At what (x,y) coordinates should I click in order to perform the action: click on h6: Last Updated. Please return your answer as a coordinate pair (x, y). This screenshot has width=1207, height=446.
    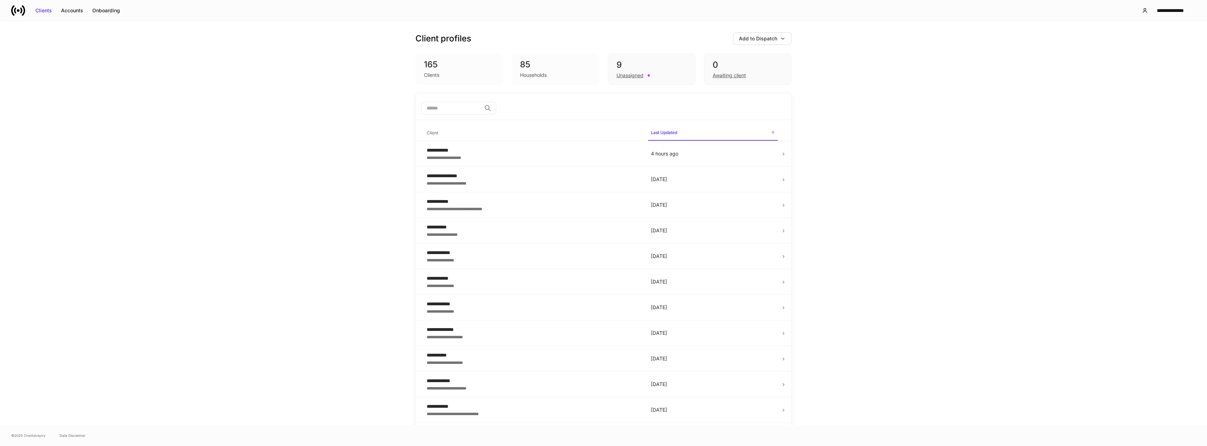
    Looking at the image, I should click on (664, 132).